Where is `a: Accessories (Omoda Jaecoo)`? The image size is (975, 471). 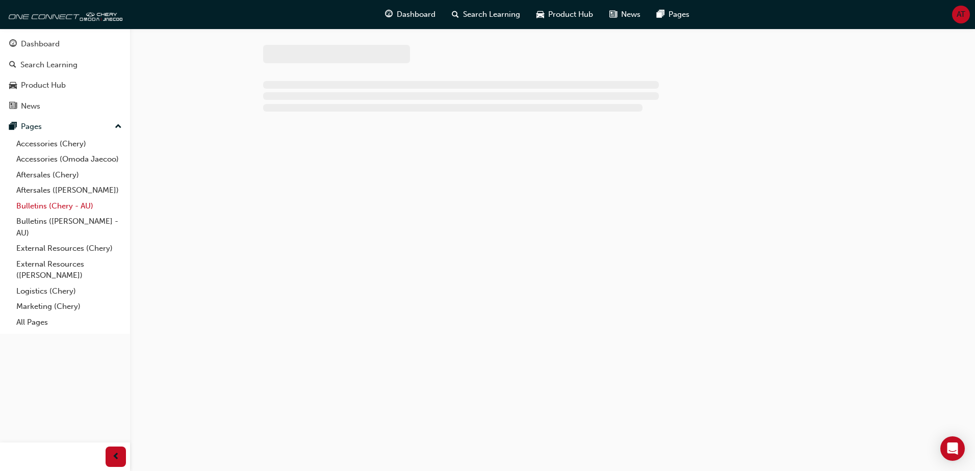
a: Accessories (Omoda Jaecoo) is located at coordinates (69, 159).